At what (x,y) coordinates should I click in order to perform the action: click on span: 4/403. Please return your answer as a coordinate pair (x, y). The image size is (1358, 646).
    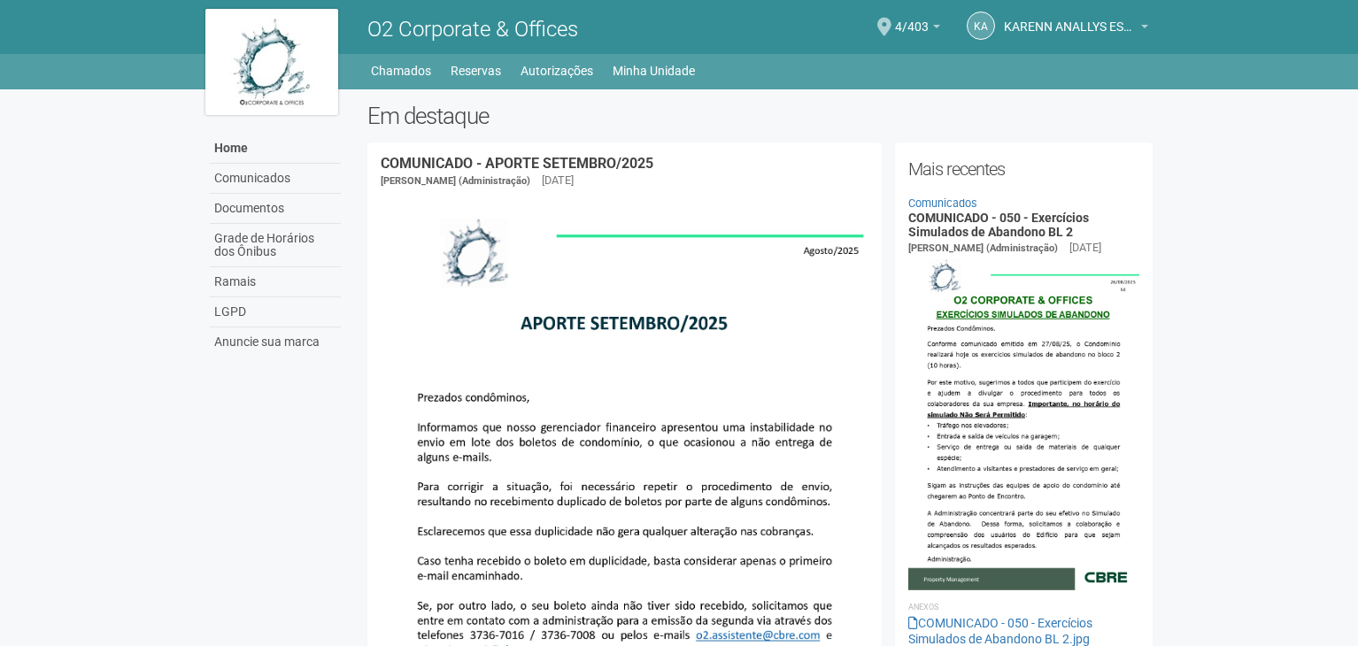
    Looking at the image, I should click on (912, 18).